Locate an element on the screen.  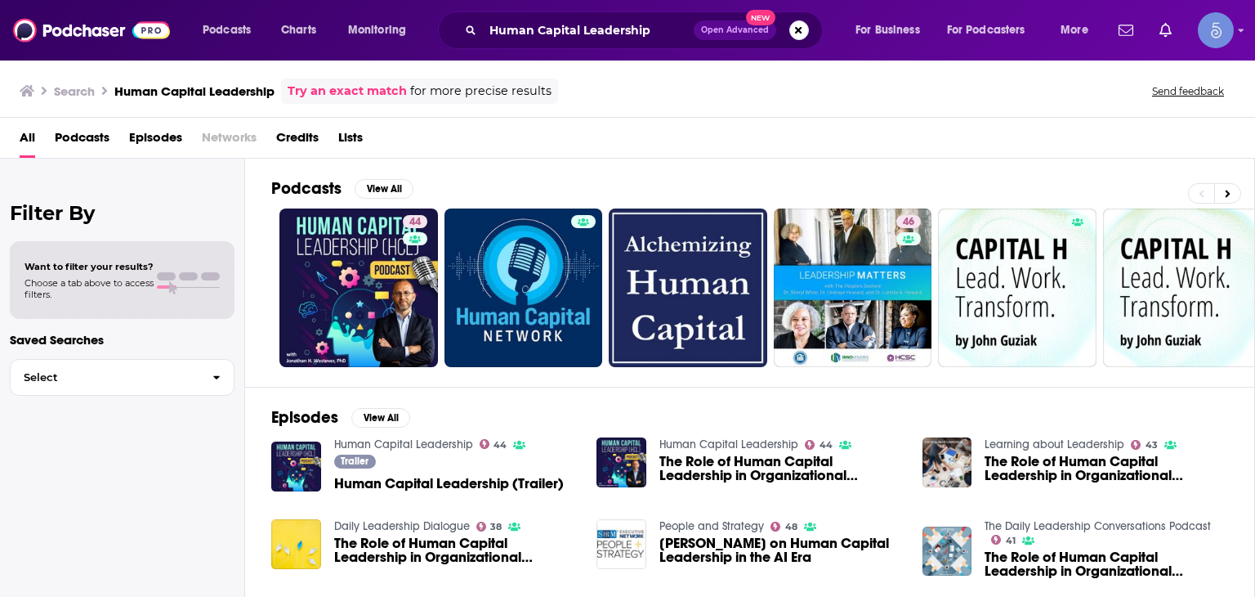
img: Human Capital Leadership (Trailer) is located at coordinates (296, 466).